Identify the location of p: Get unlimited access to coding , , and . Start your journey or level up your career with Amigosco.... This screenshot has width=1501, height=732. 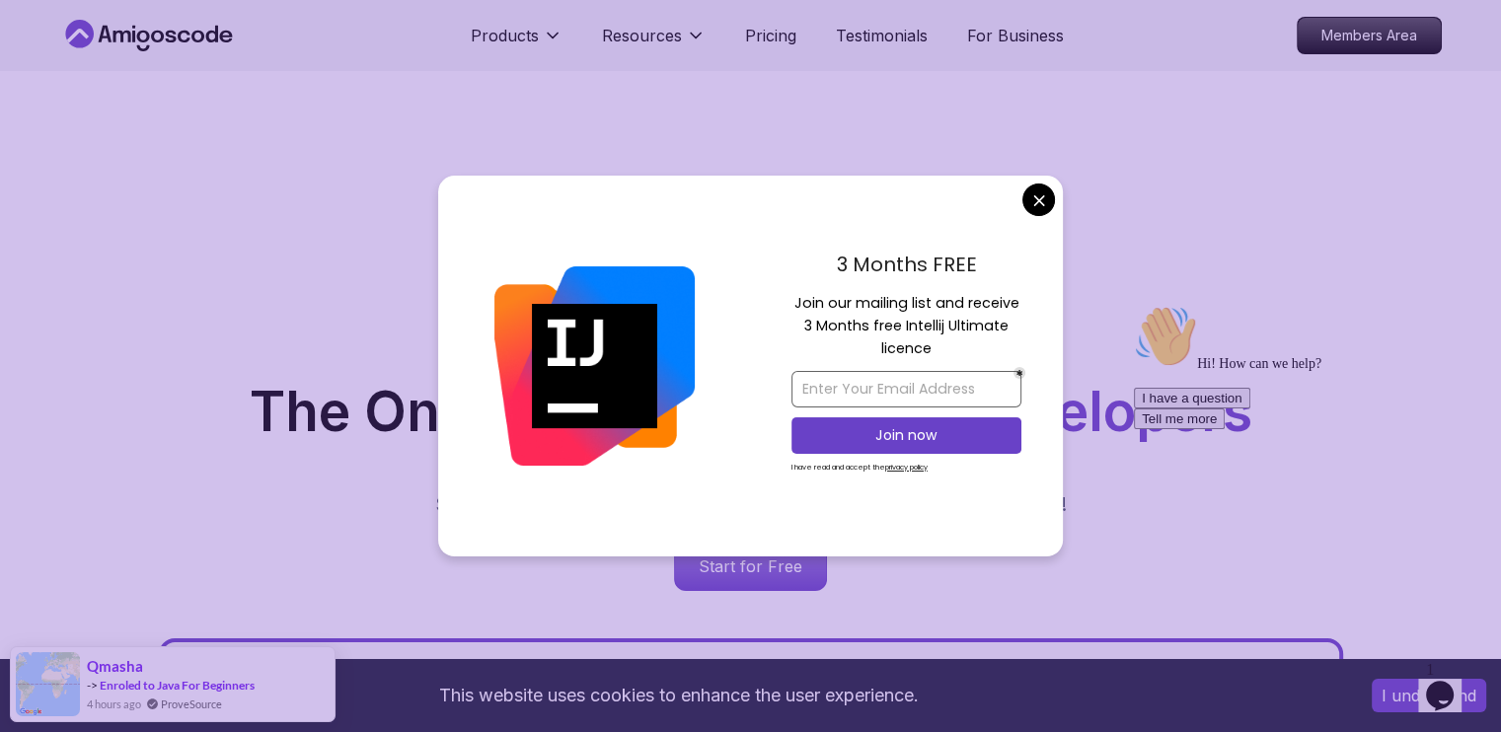
(751, 490).